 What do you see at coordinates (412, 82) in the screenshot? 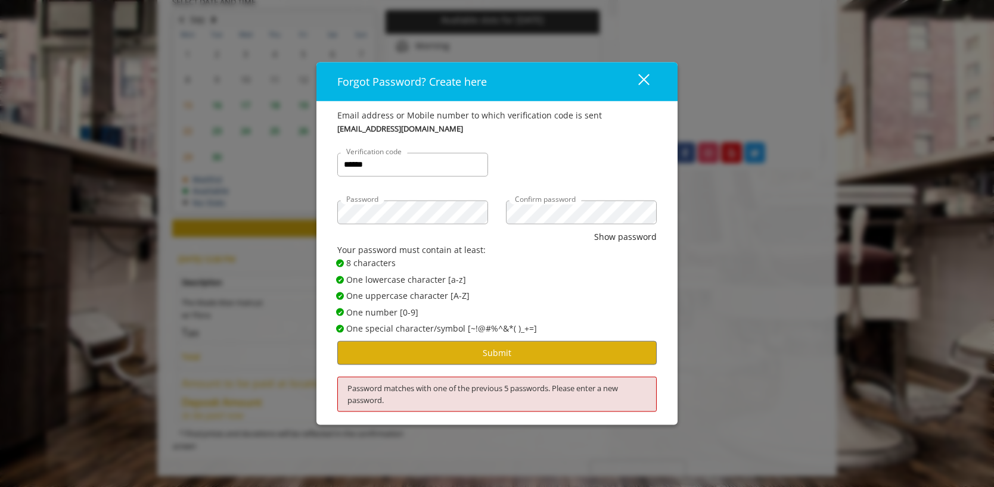
I see `span: Forgot Password? Create here` at bounding box center [412, 82].